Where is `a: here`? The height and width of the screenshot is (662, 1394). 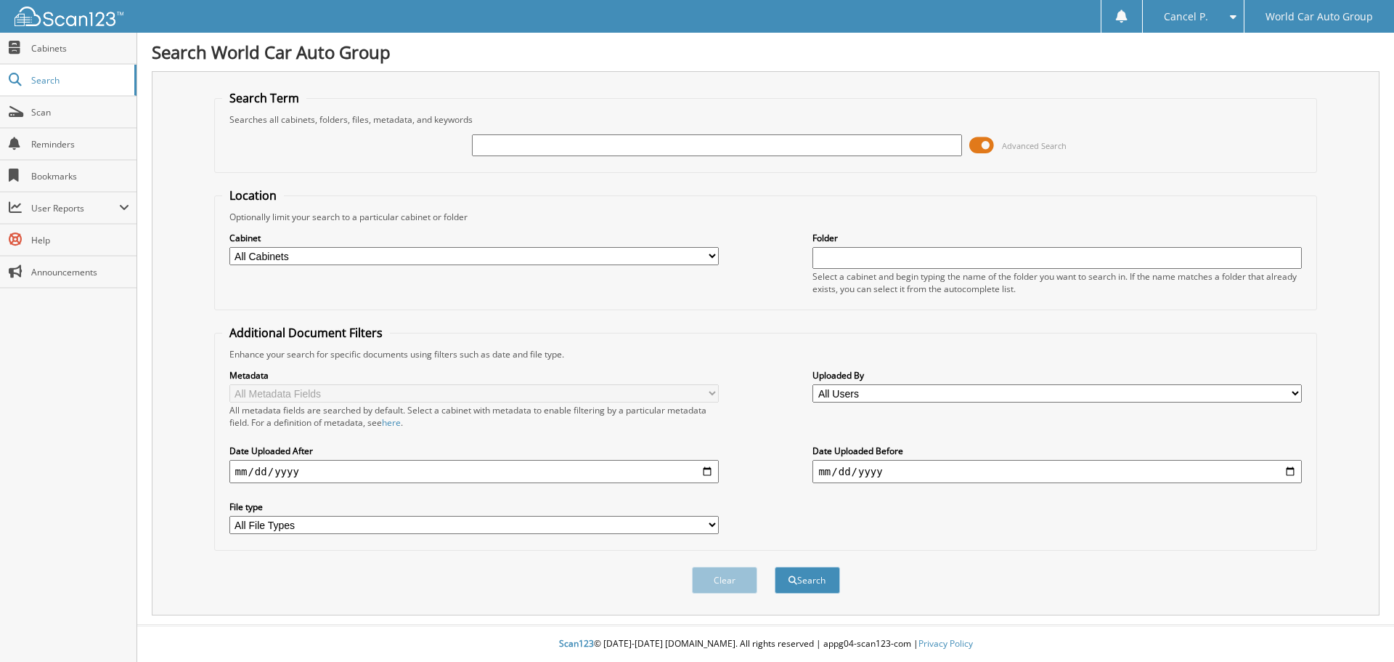 a: here is located at coordinates (391, 422).